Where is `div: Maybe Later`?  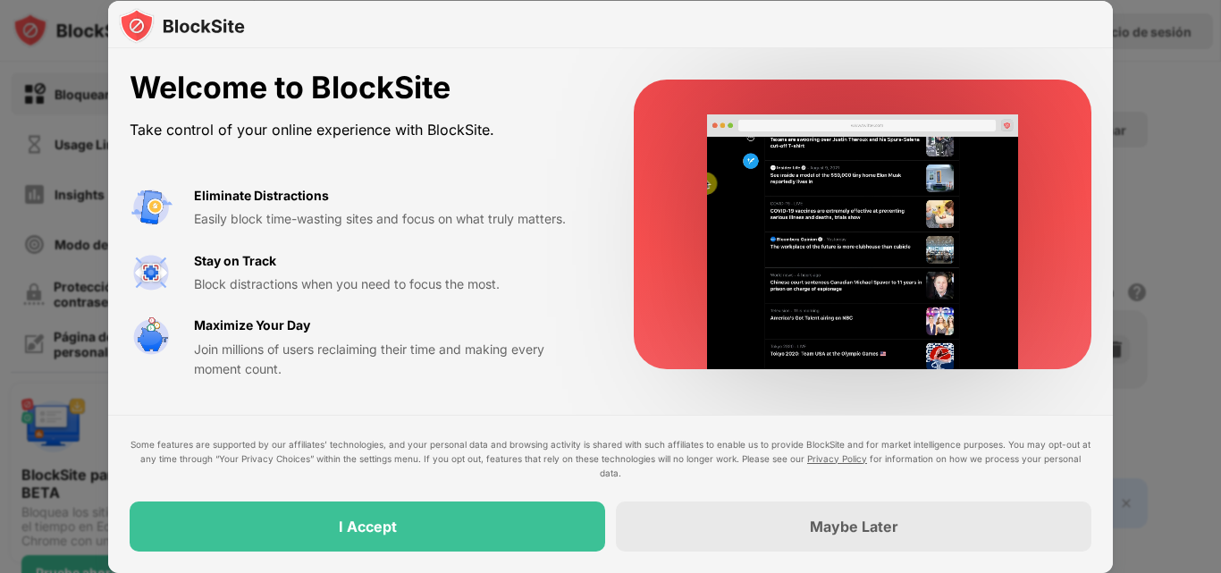 div: Maybe Later is located at coordinates (853, 526).